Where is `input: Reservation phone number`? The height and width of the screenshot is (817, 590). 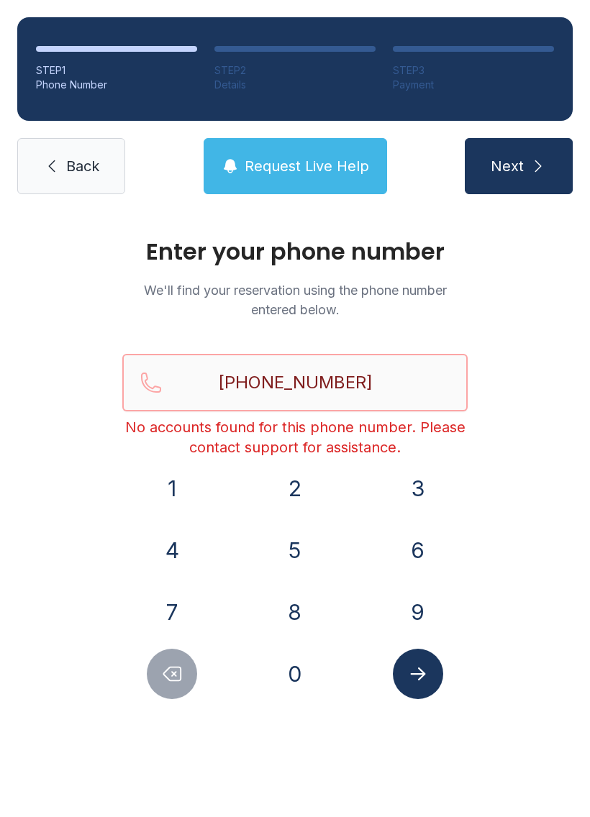
input: Reservation phone number is located at coordinates (295, 383).